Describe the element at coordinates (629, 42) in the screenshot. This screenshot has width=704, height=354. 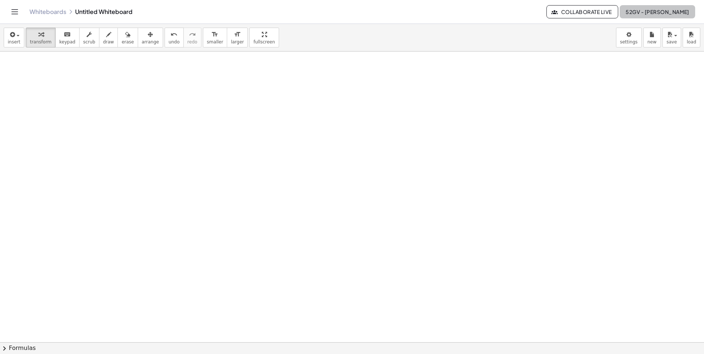
I see `span: settings` at that location.